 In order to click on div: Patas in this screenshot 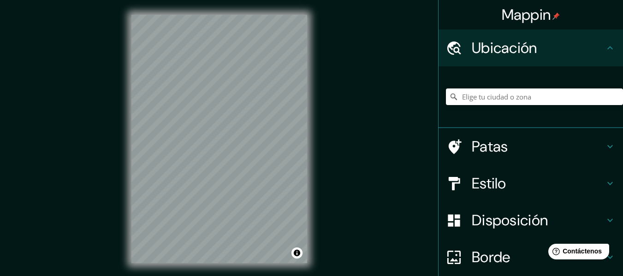, I will do `click(531, 147)`.